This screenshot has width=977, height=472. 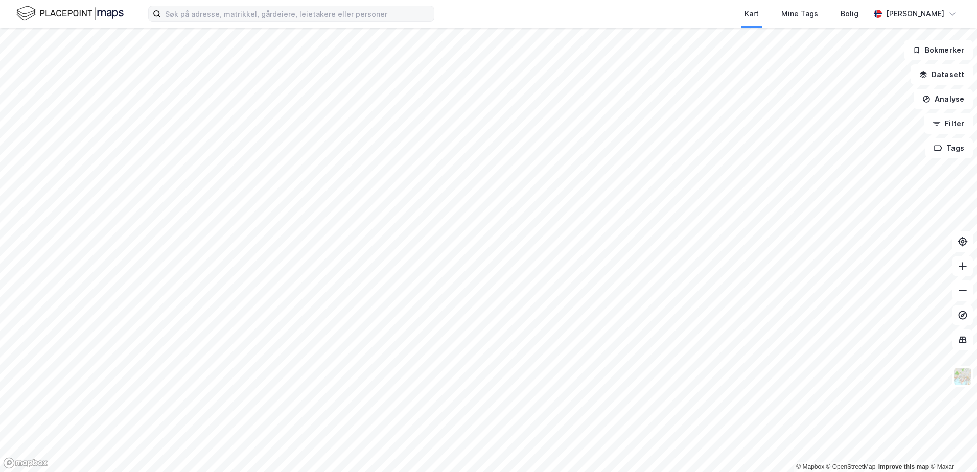 I want to click on a: Mapbox, so click(x=810, y=467).